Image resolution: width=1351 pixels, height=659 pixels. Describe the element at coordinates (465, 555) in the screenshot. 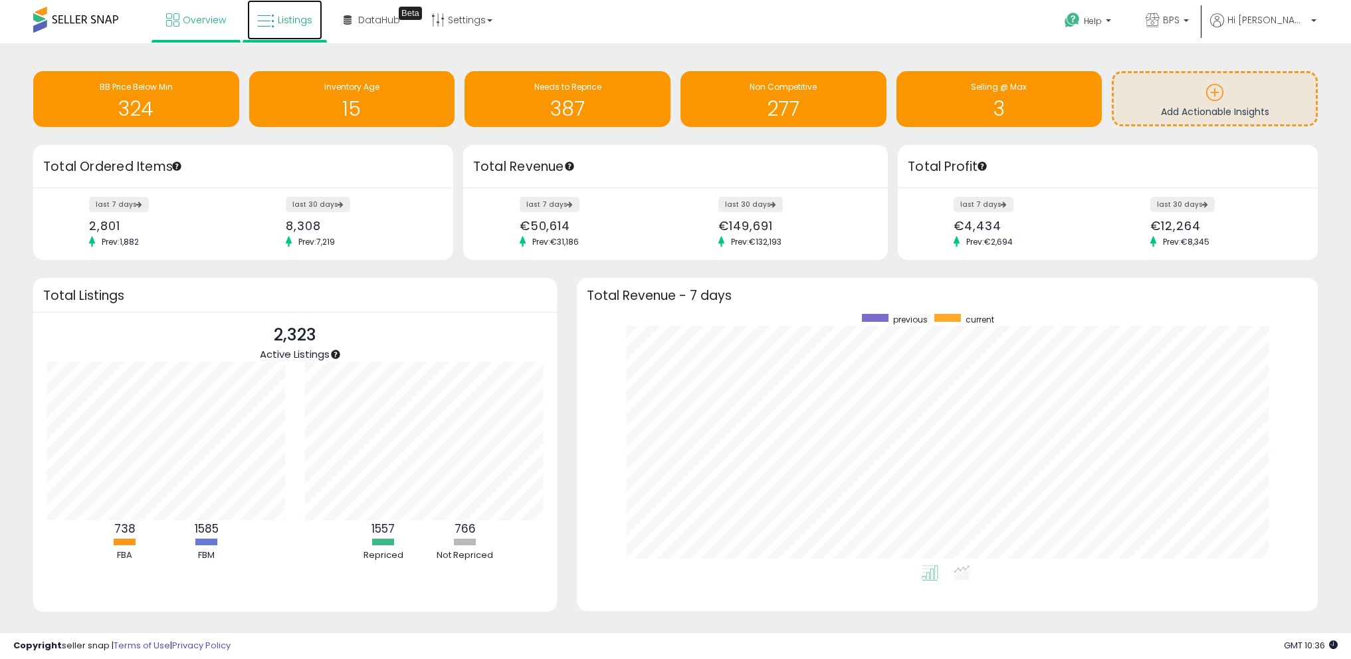

I see `div: Not Repriced` at that location.